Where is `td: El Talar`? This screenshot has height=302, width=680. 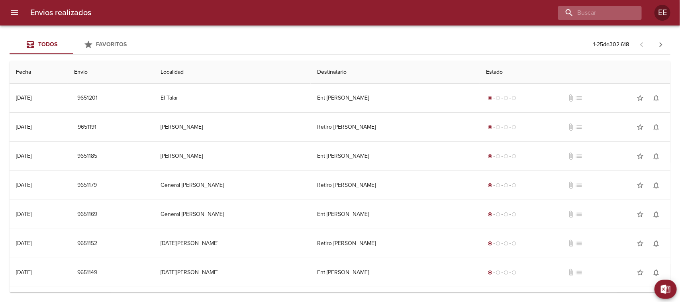 td: El Talar is located at coordinates (232, 98).